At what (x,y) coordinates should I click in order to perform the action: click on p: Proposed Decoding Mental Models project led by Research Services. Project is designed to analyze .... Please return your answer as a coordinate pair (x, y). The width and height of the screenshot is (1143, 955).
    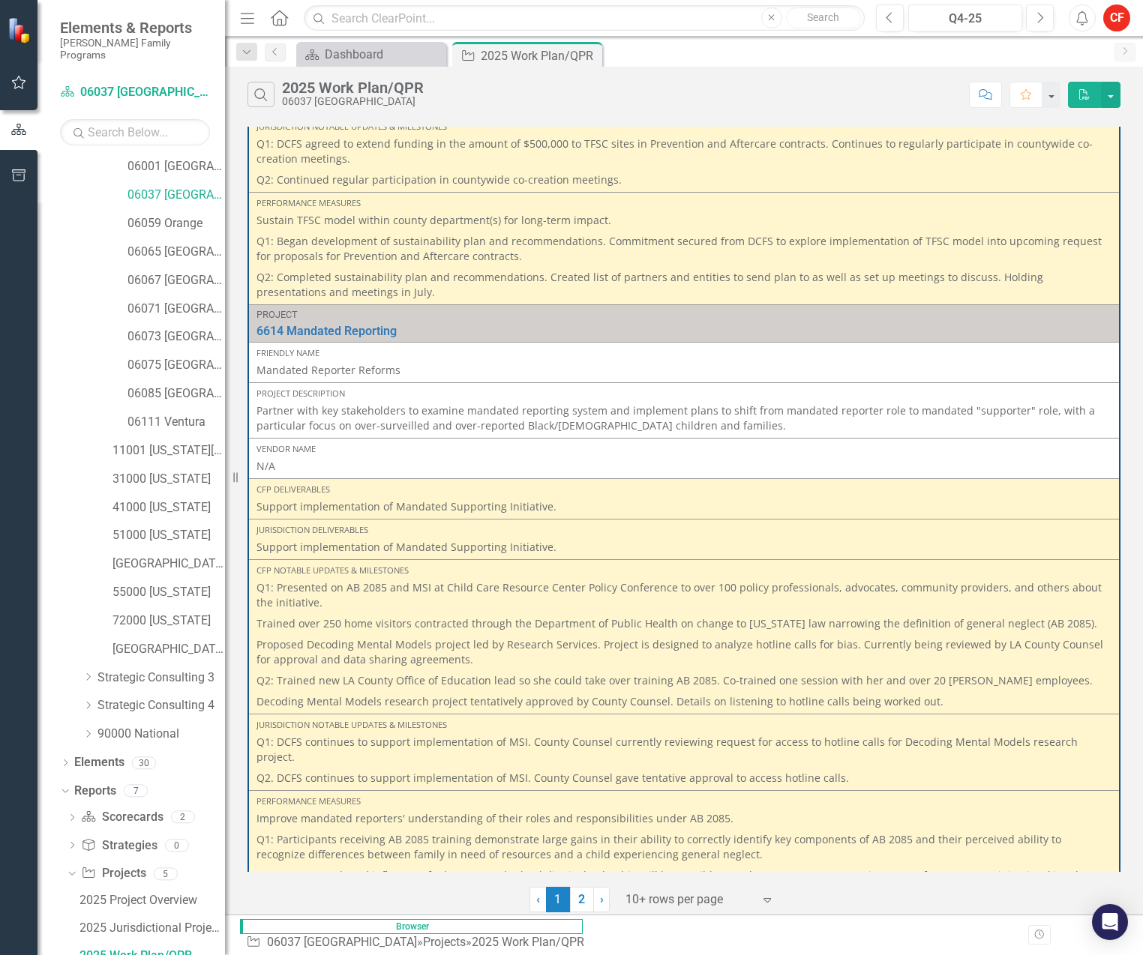
    Looking at the image, I should click on (684, 652).